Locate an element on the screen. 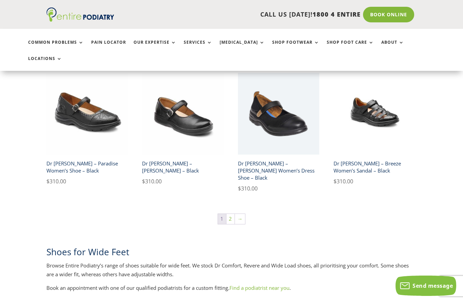 The width and height of the screenshot is (463, 301). img: Dr Comfort Merry Jane Women's Dress Shoe Black is located at coordinates (183, 114).